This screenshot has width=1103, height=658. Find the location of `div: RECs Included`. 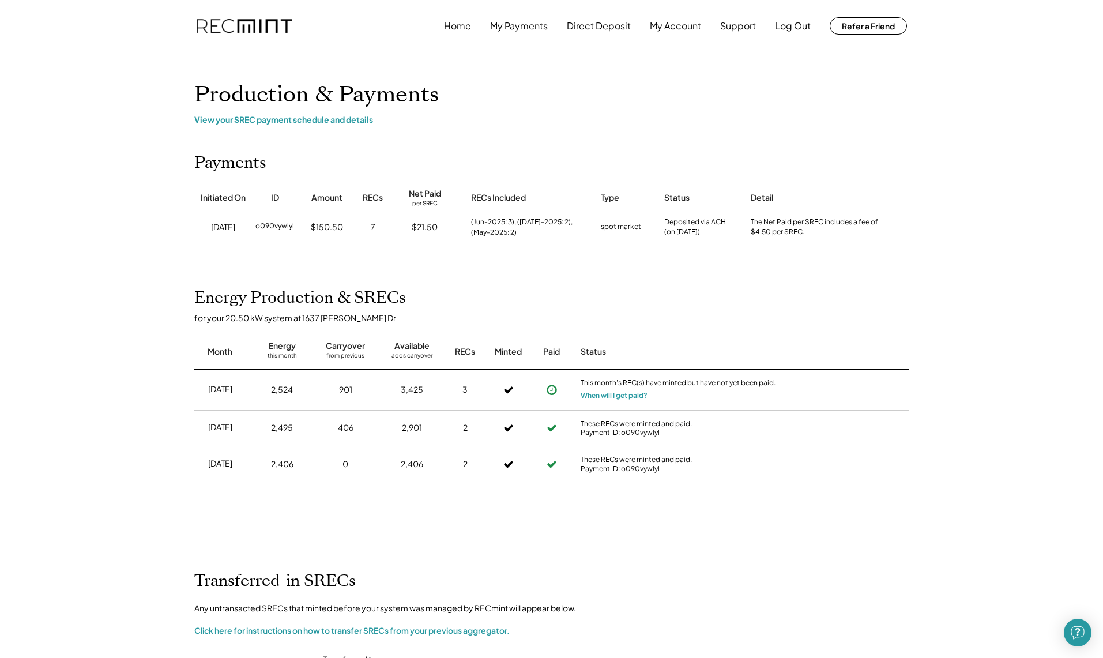

div: RECs Included is located at coordinates (498, 198).